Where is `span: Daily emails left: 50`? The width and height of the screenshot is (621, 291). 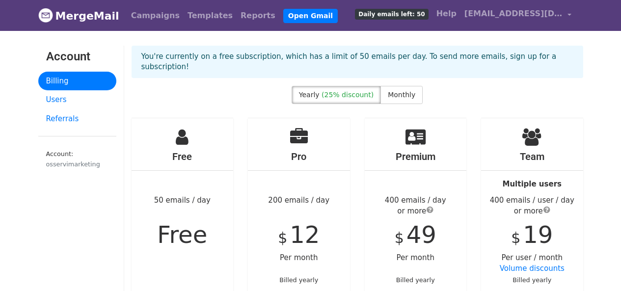
span: Daily emails left: 50 is located at coordinates (391, 14).